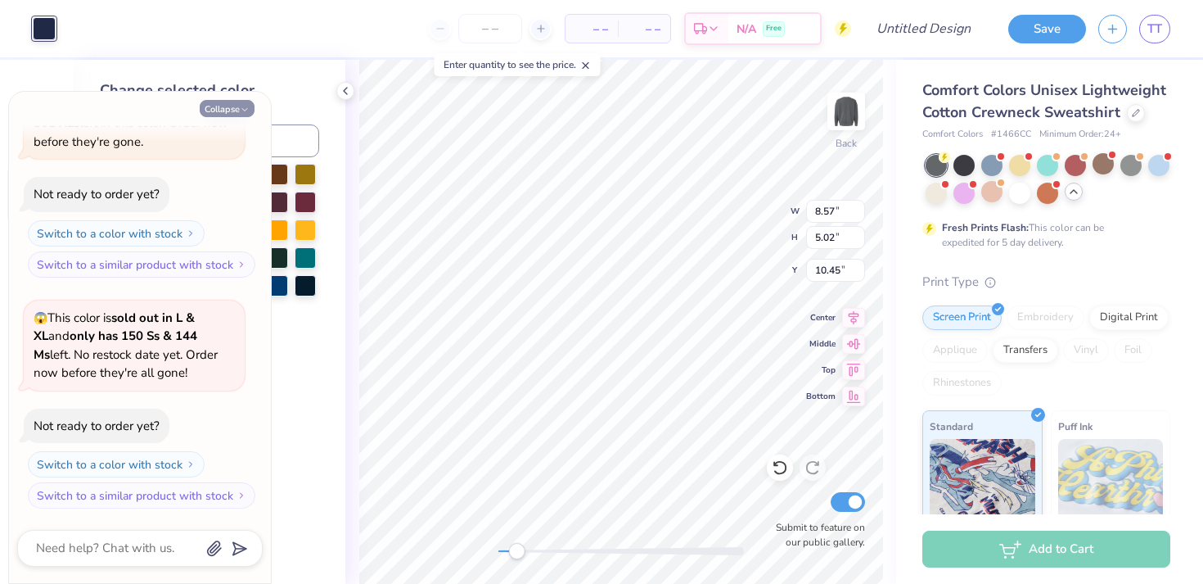  Describe the element at coordinates (210, 90) in the screenshot. I see `div: Change selected color` at that location.